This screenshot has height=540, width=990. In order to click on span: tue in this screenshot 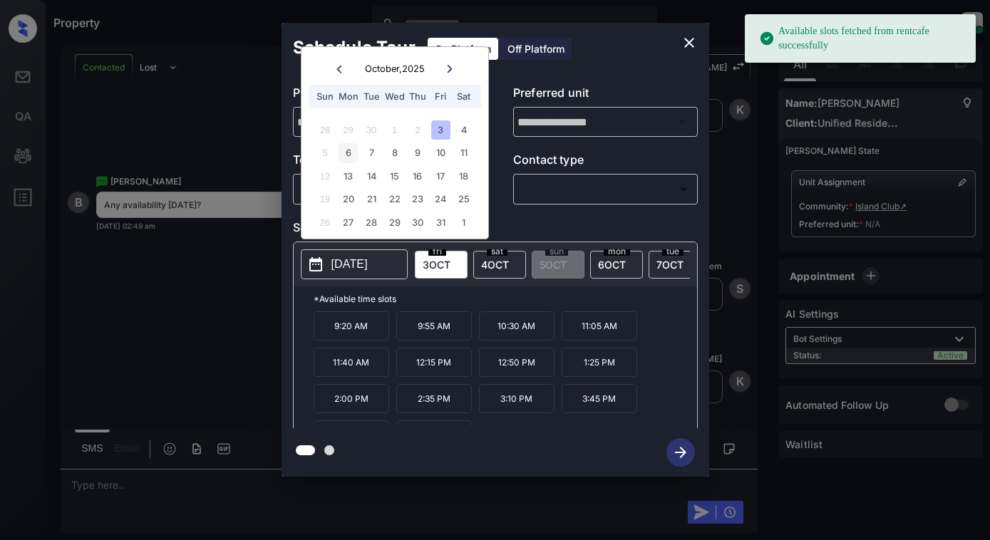, I will do `click(673, 252)`.